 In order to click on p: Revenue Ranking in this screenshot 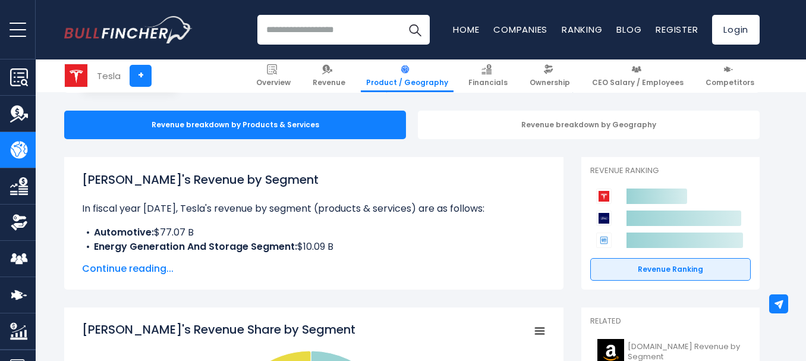, I will do `click(670, 171)`.